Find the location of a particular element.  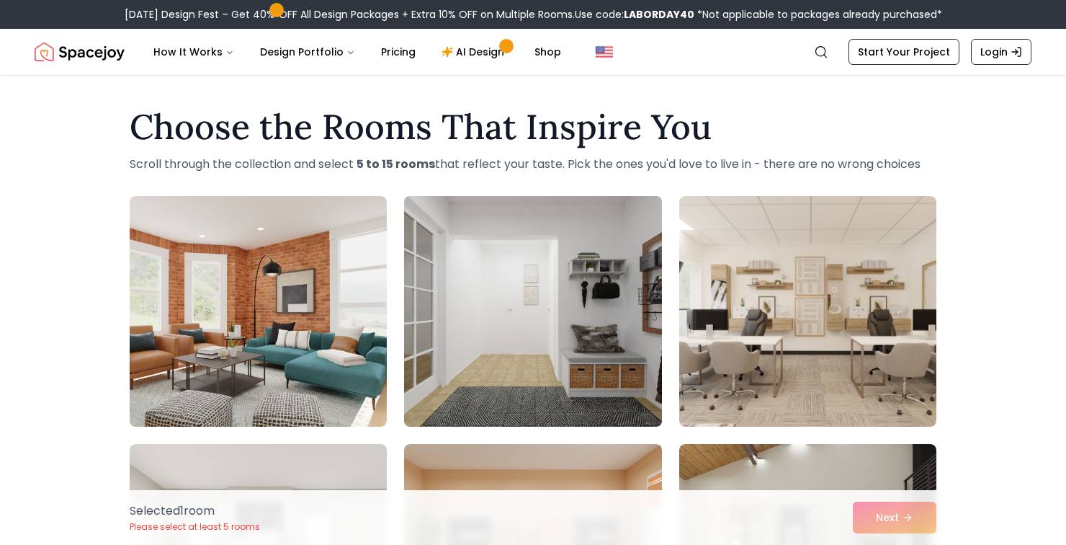

a: Login is located at coordinates (1001, 52).